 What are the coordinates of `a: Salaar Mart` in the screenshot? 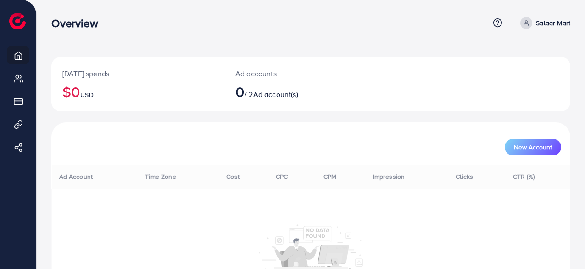 It's located at (544, 23).